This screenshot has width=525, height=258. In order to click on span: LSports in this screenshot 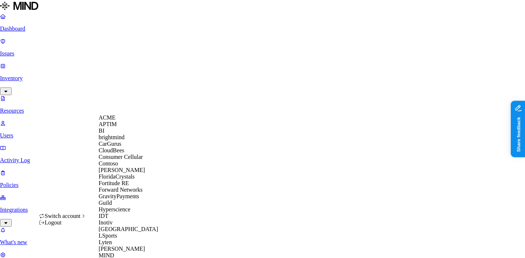, I will do `click(108, 236)`.